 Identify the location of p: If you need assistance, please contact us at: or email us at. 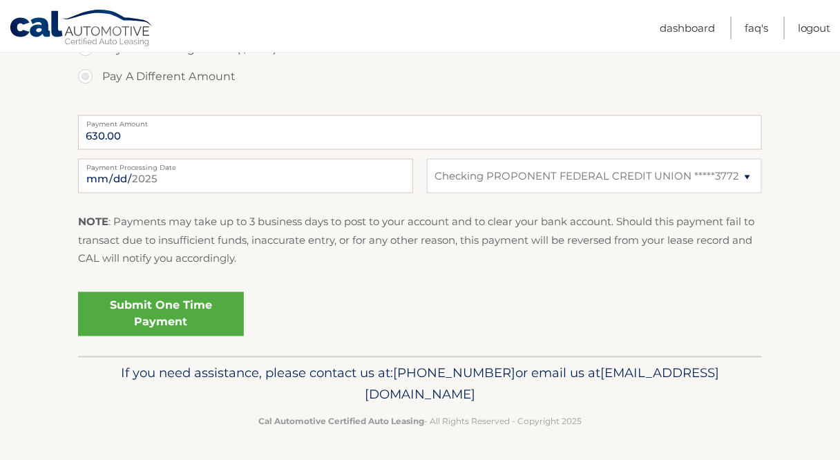
(420, 385).